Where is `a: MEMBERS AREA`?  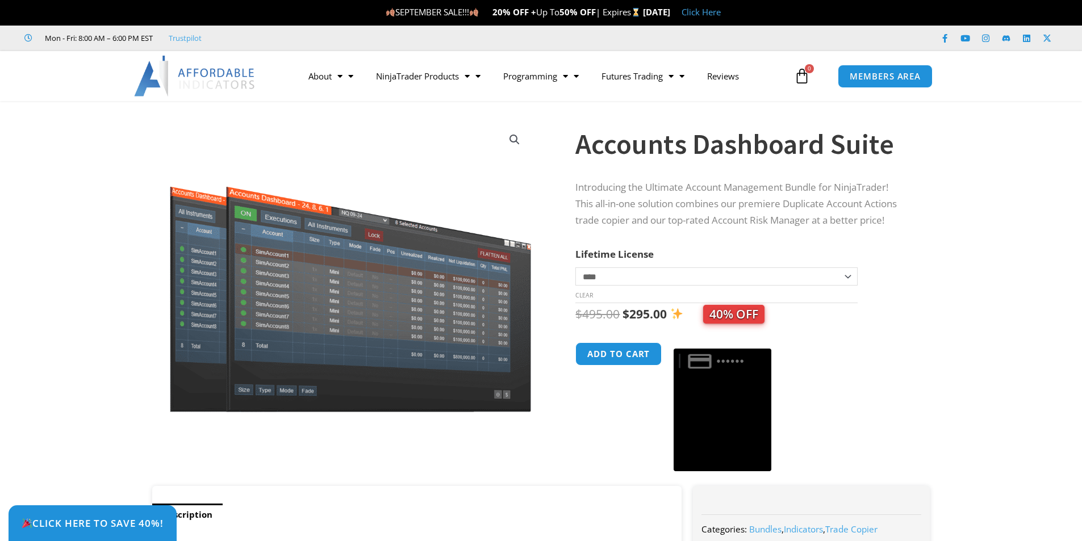 a: MEMBERS AREA is located at coordinates (885, 76).